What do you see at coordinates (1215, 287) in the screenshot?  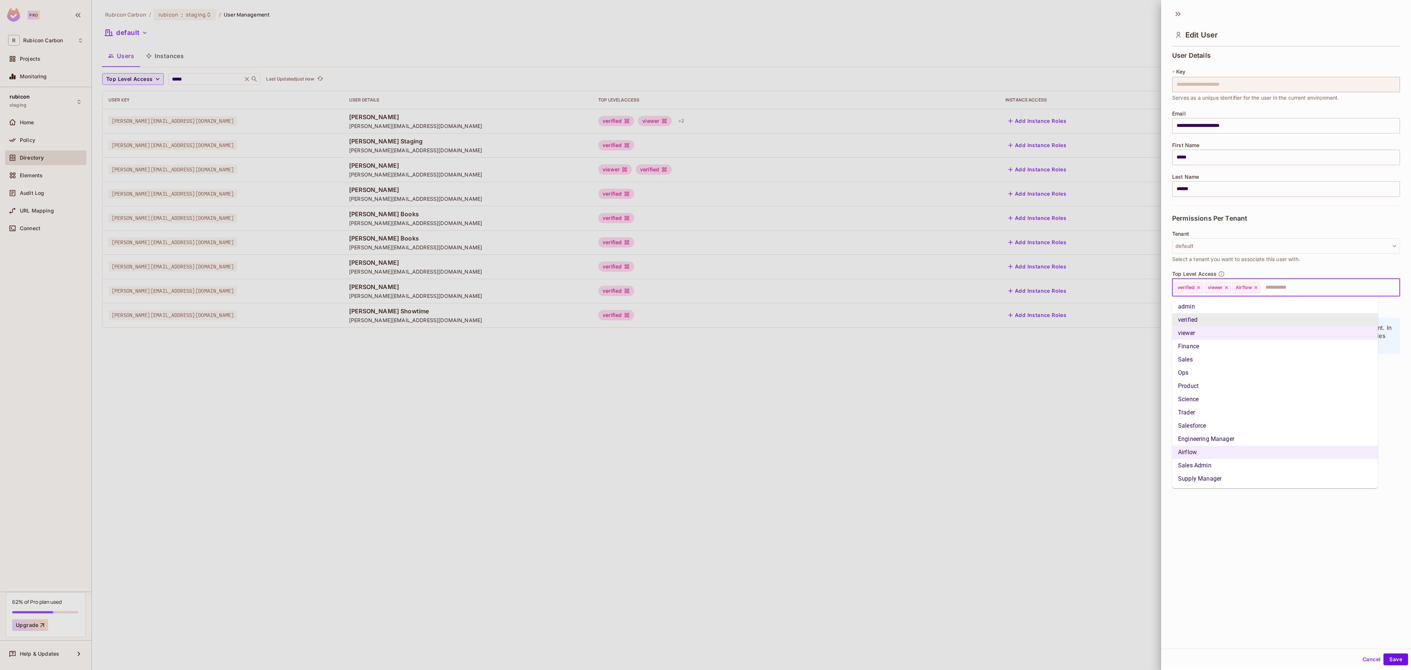 I see `span: viewer` at bounding box center [1215, 287].